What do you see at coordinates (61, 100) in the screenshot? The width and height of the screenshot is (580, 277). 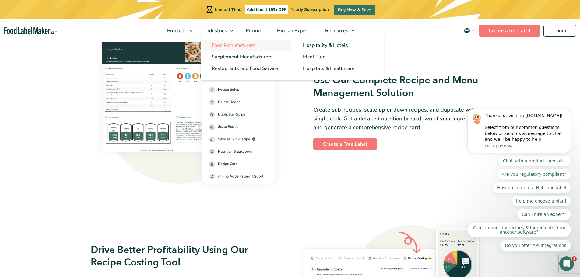 I see `div: message notification from LIA, Just now. Thanks for visiting FoodLabelMaker.com! Select from our ...` at bounding box center [61, 100].